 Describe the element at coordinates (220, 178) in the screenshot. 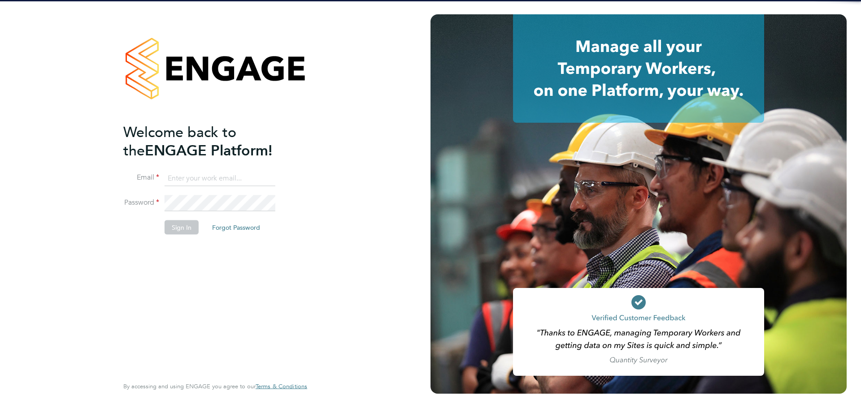

I see `input: Enter your work email...` at that location.